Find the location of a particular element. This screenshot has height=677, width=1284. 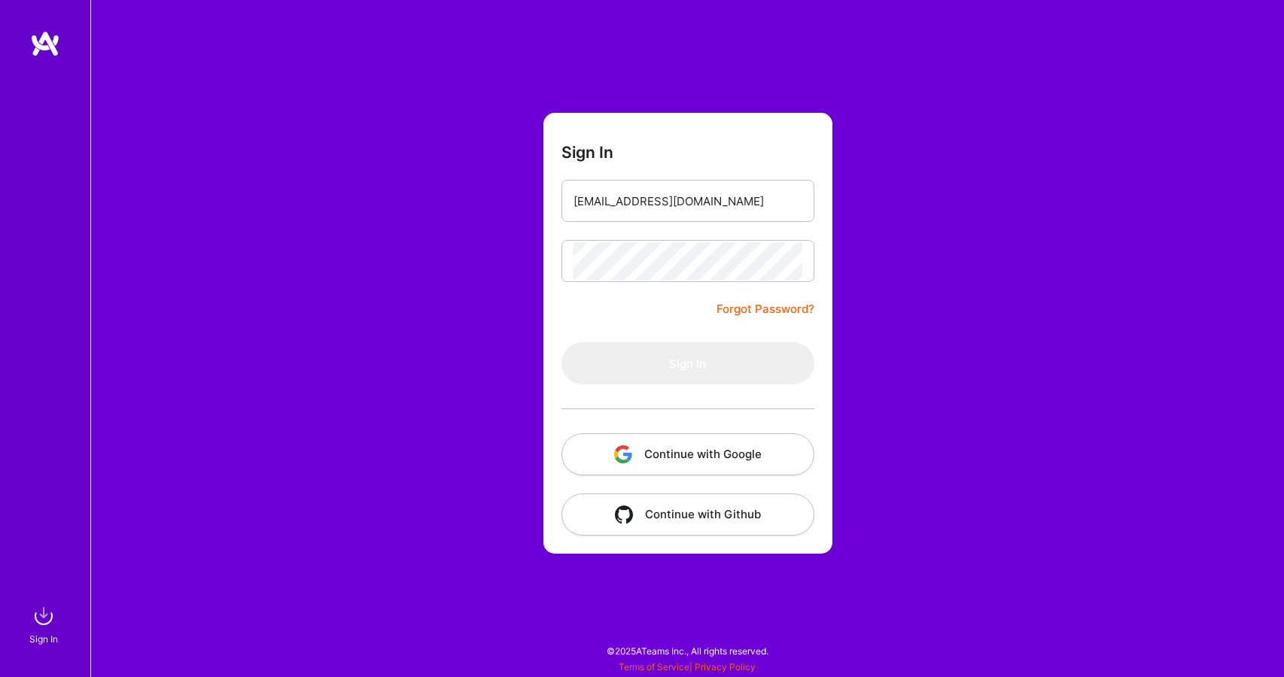

input: Email... is located at coordinates (688, 201).